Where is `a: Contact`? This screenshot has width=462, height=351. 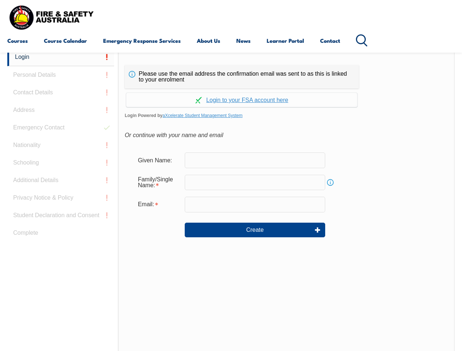
a: Contact is located at coordinates (330, 41).